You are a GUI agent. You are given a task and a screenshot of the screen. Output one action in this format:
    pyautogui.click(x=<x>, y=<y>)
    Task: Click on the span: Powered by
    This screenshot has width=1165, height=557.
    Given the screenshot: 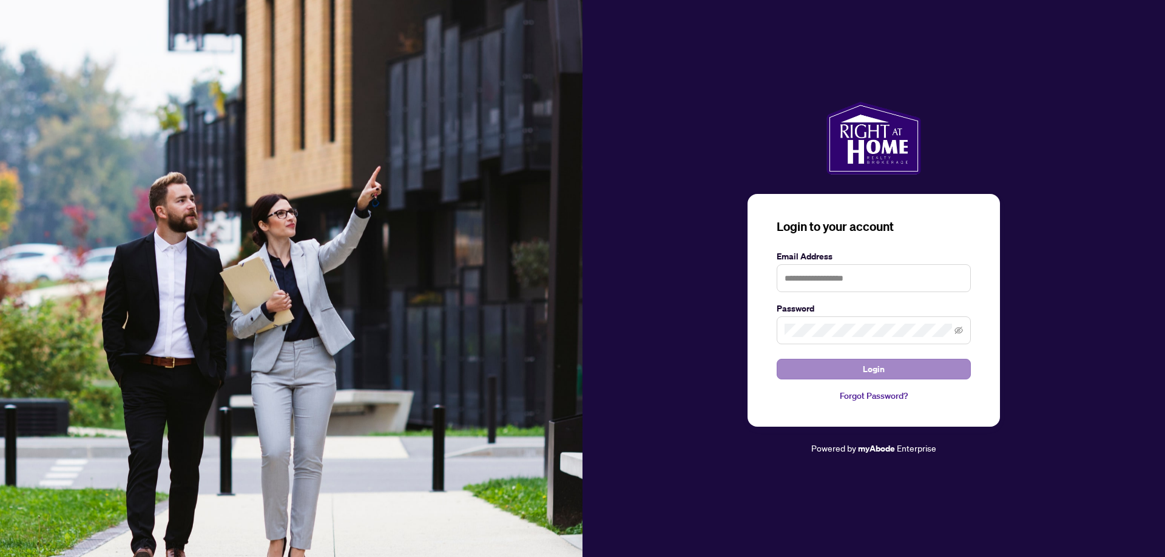 What is the action you would take?
    pyautogui.click(x=833, y=448)
    